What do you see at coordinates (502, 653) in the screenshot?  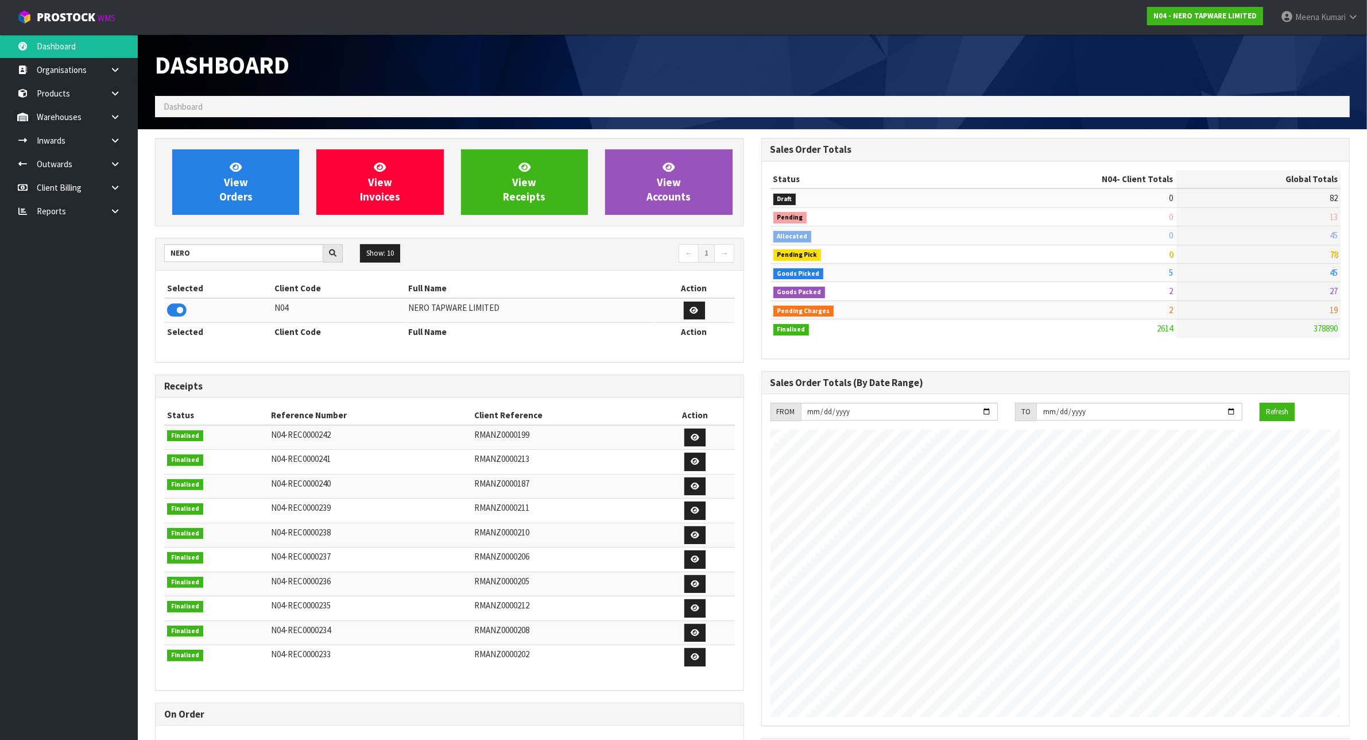 I see `span: RMANZ0000202` at bounding box center [502, 653].